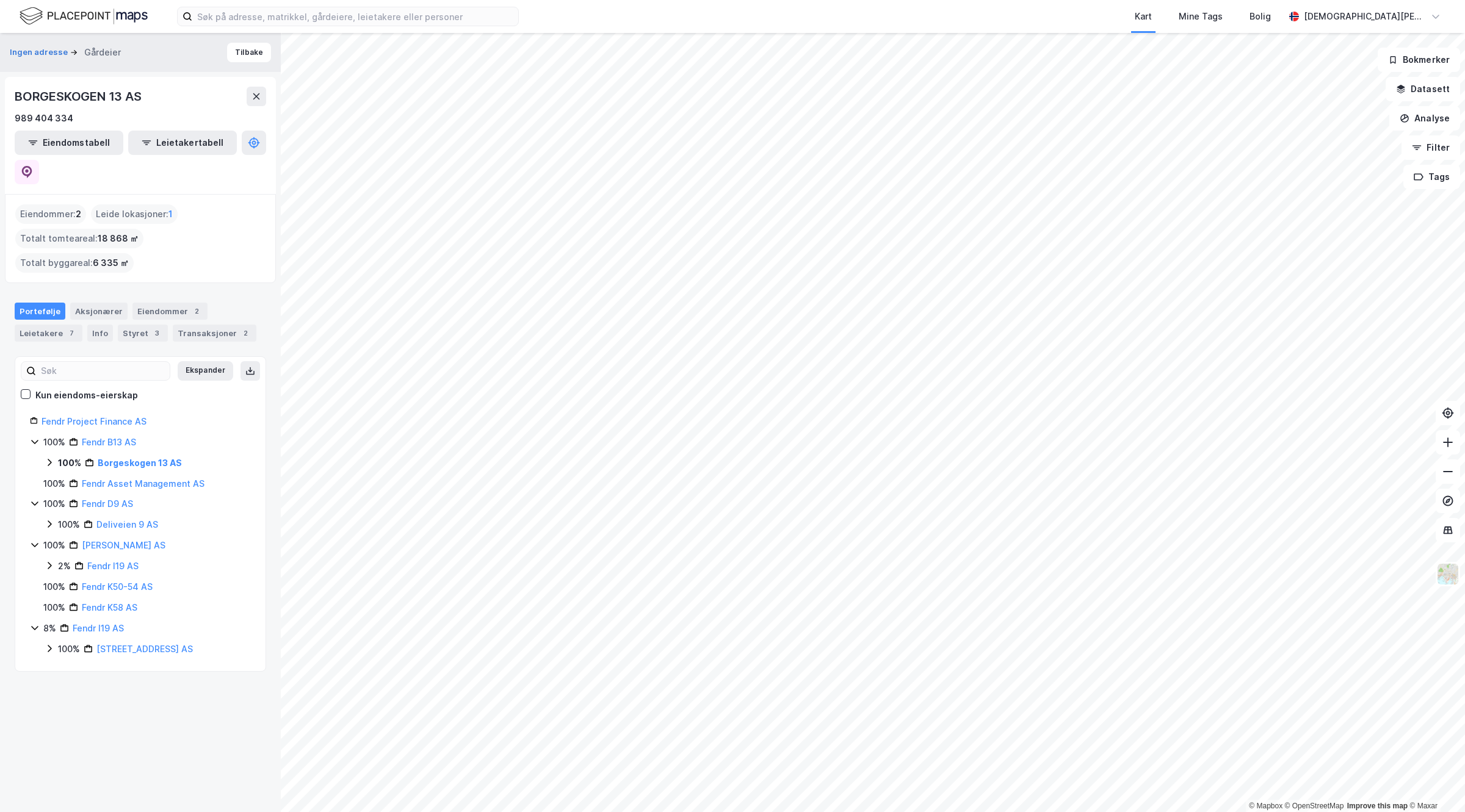 Image resolution: width=1465 pixels, height=812 pixels. Describe the element at coordinates (99, 311) in the screenshot. I see `div: Aksjonærer` at that location.